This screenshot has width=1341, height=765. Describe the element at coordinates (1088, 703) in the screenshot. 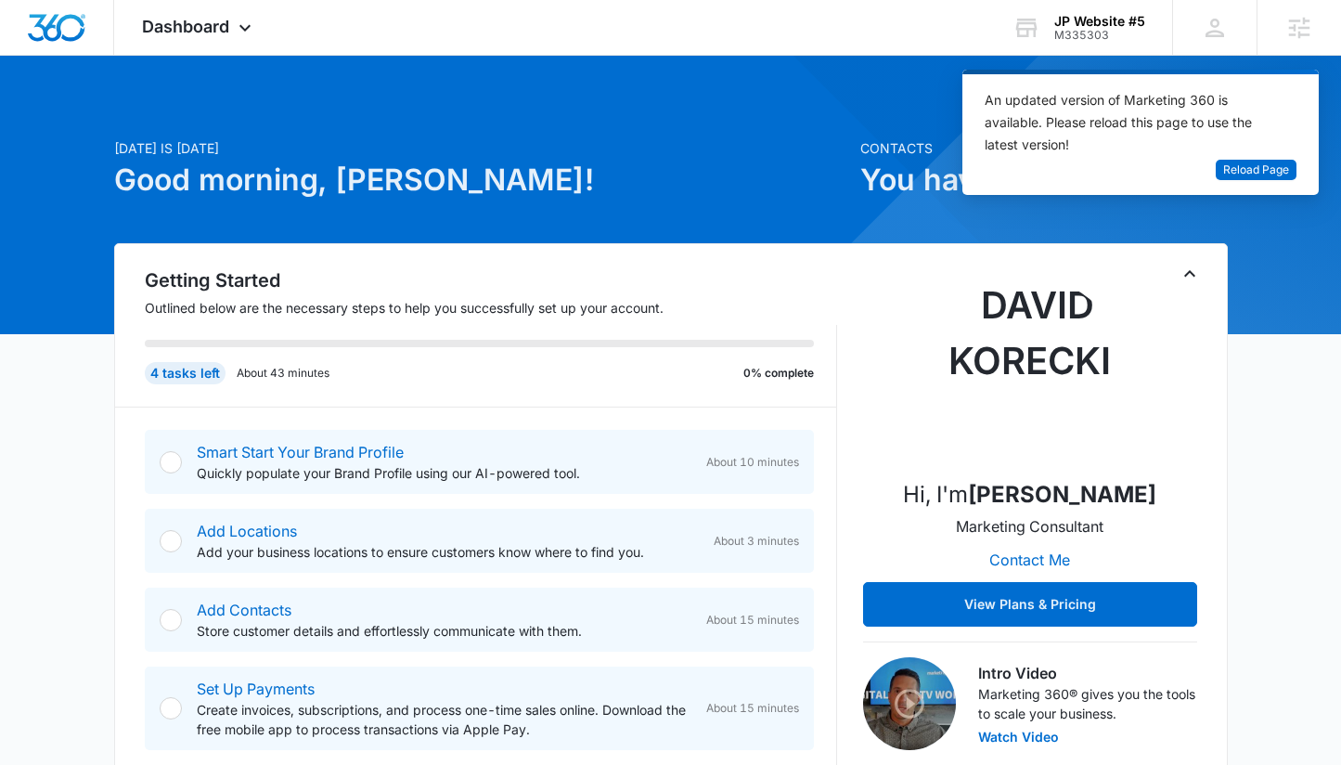

I see `p: Marketing 360® gives you the tools to scale your business.` at that location.